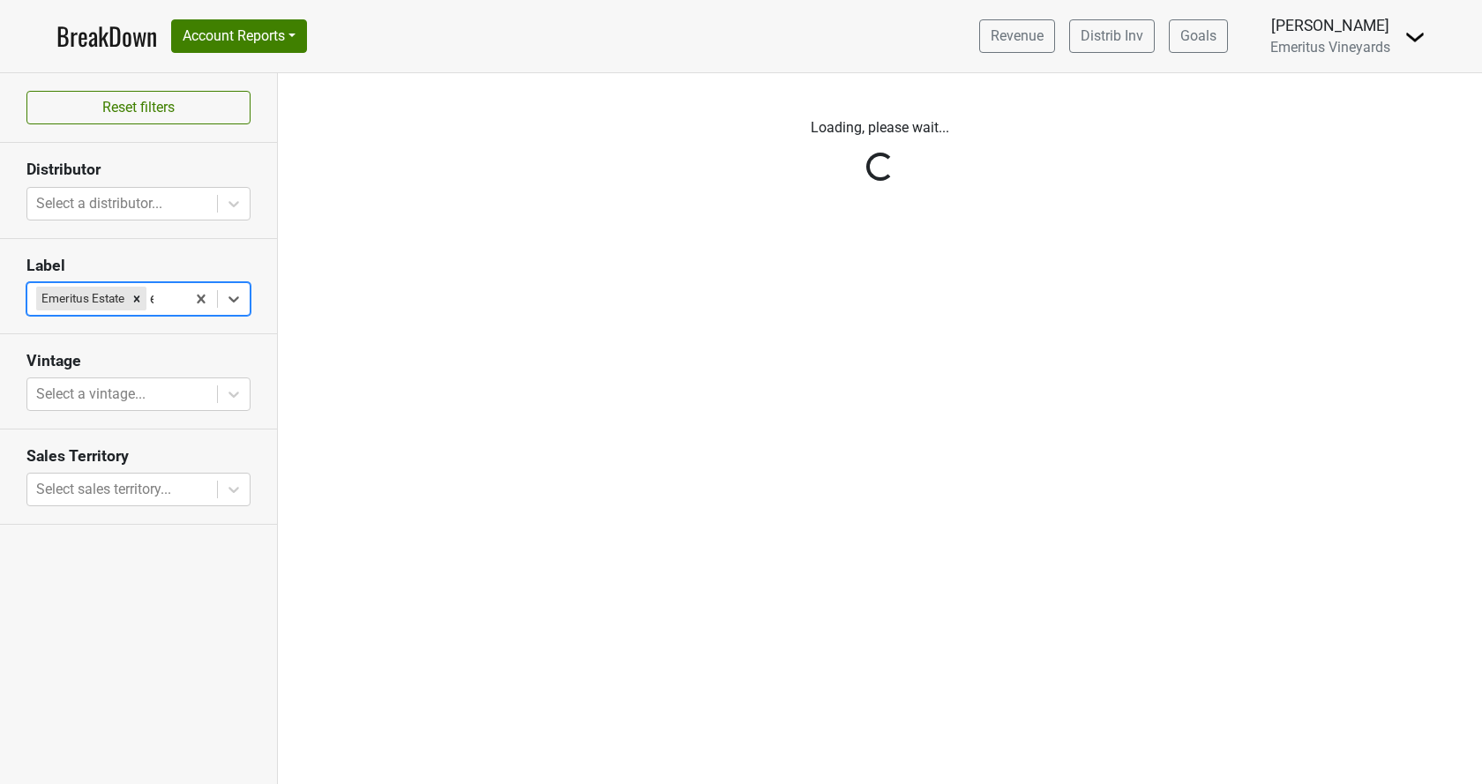 Image resolution: width=1482 pixels, height=784 pixels. Describe the element at coordinates (1198, 36) in the screenshot. I see `a: Goals` at that location.